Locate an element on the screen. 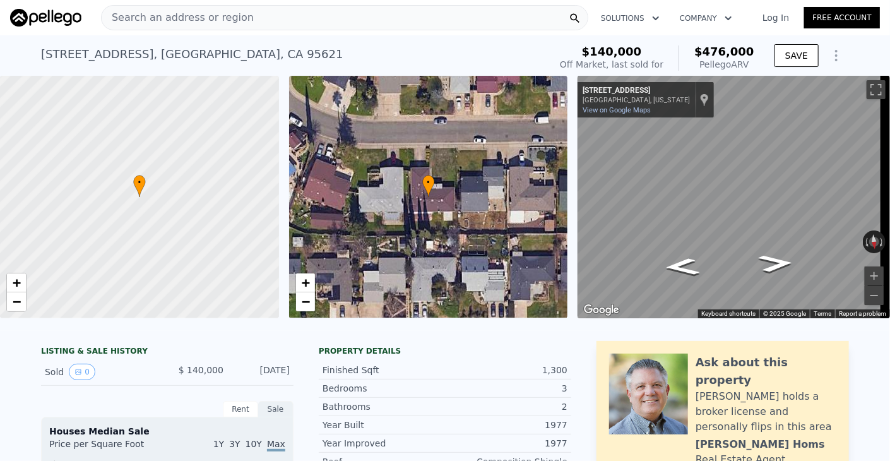 This screenshot has height=461, width=890. img: Google is located at coordinates (601, 310).